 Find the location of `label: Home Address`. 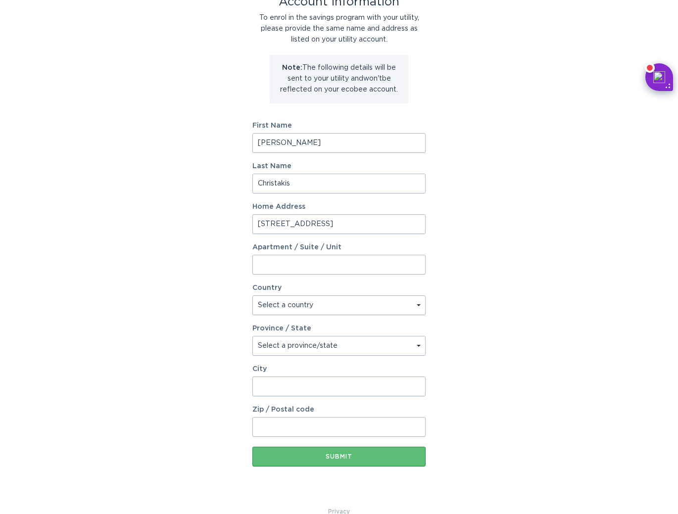

label: Home Address is located at coordinates (339, 207).